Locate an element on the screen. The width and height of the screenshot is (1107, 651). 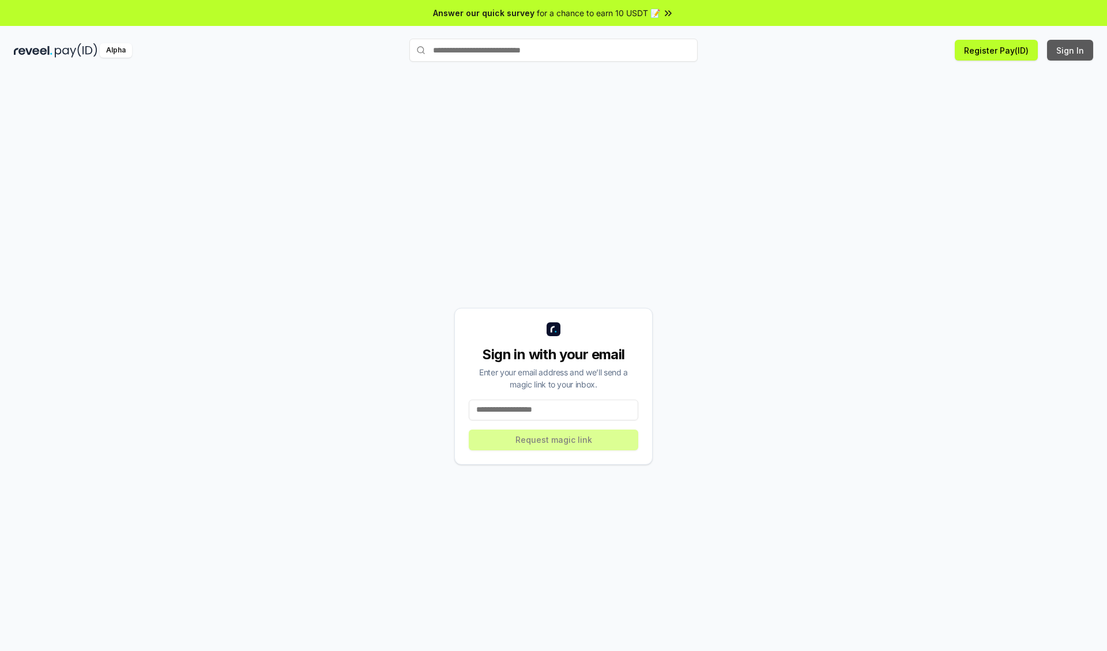
button: Register Pay(ID) is located at coordinates (997, 50).